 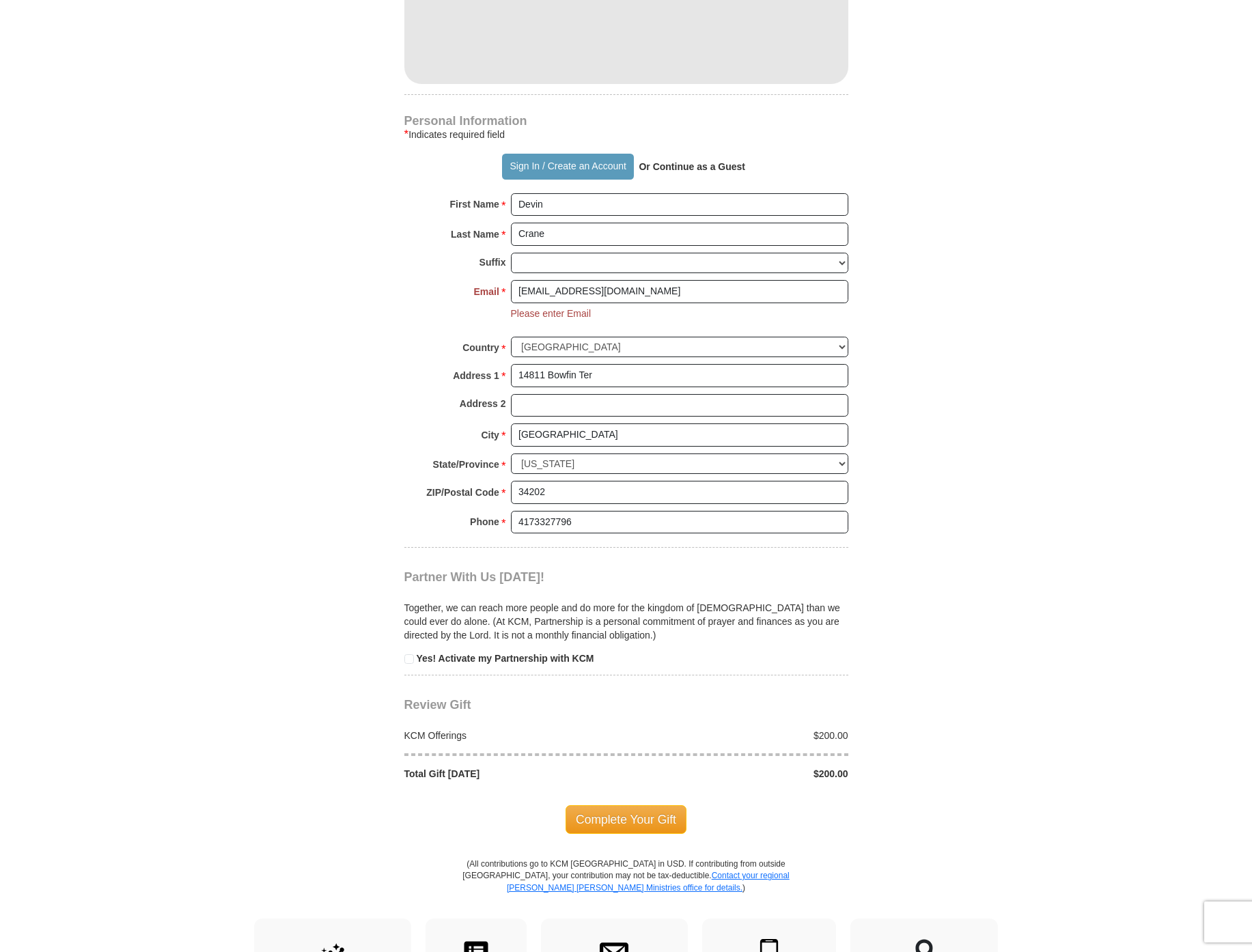 I want to click on span: Complete Your Gift, so click(x=625, y=820).